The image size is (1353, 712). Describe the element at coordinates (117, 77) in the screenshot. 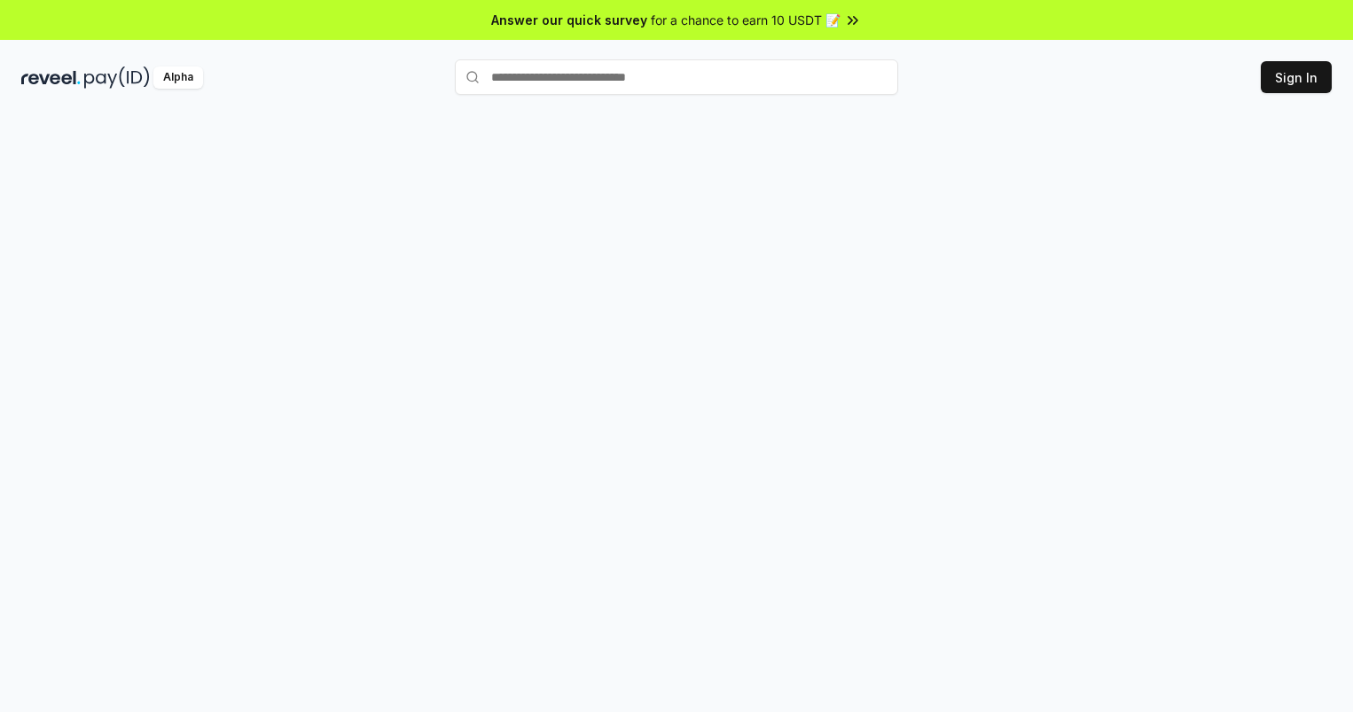

I see `img: pay_id` at that location.